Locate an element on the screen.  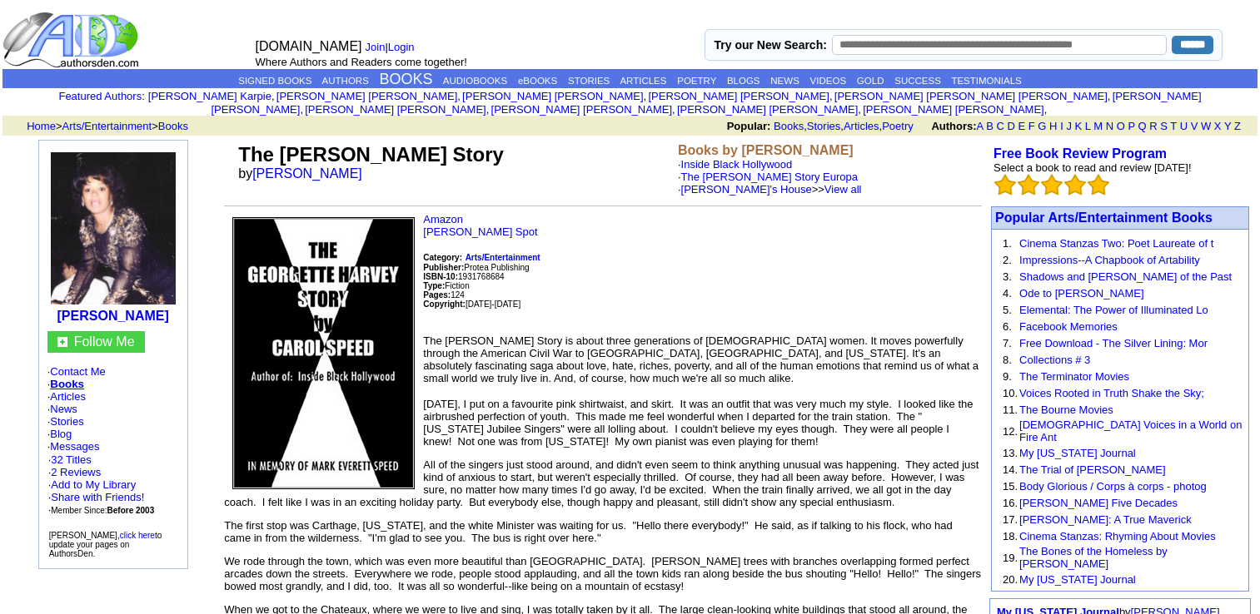
a: Facebook Memories is located at coordinates (1068, 326).